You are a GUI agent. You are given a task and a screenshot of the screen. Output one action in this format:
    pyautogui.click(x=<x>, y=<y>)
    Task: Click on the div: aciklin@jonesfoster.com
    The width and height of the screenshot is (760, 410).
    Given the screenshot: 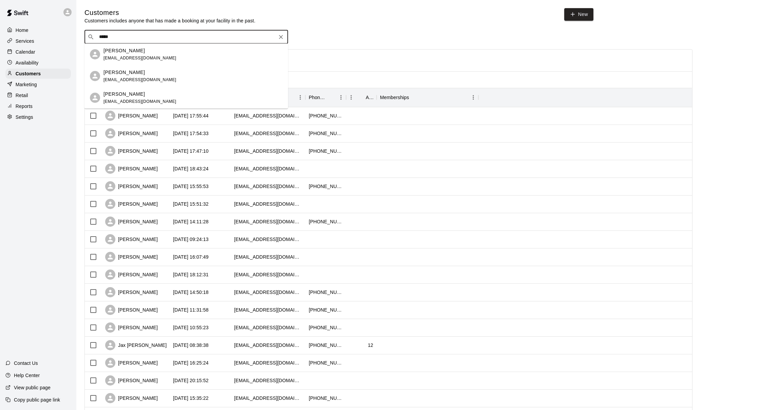 What is the action you would take?
    pyautogui.click(x=268, y=292)
    